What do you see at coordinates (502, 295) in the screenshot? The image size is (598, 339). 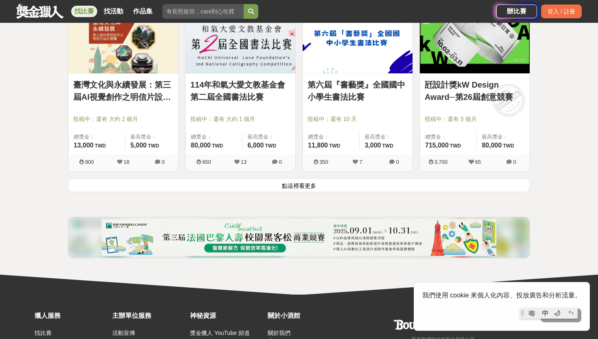 I see `span: 我們使用 cookie 來個人化內容、投放廣告和分析流量。` at bounding box center [502, 295].